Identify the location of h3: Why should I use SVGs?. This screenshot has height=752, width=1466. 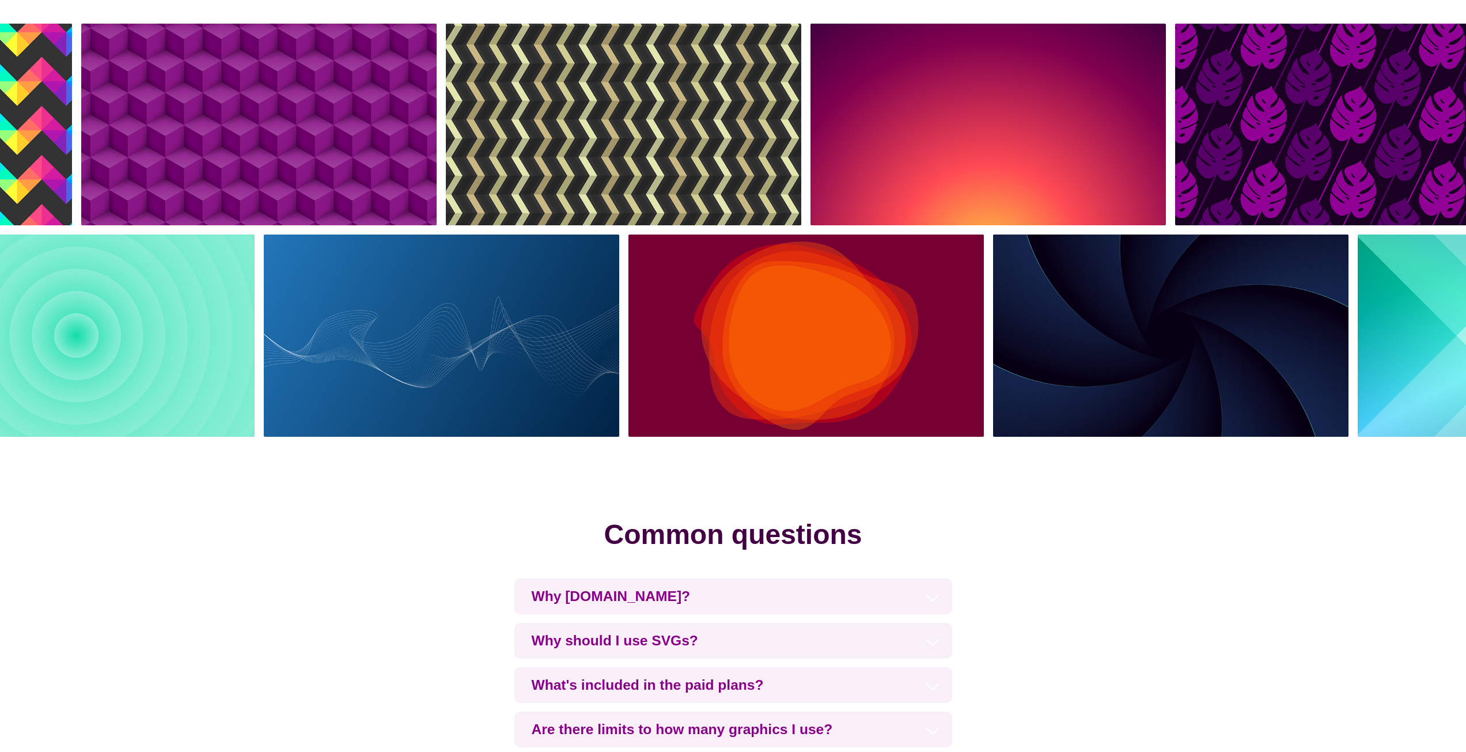
(733, 641).